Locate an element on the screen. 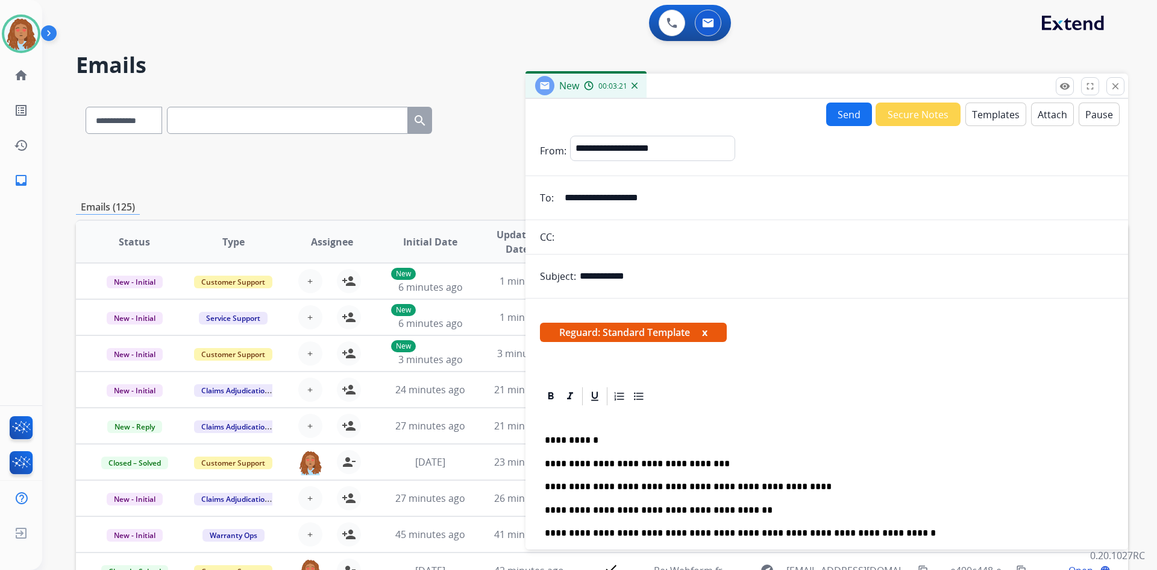 This screenshot has height=570, width=1157. span: New is located at coordinates (569, 86).